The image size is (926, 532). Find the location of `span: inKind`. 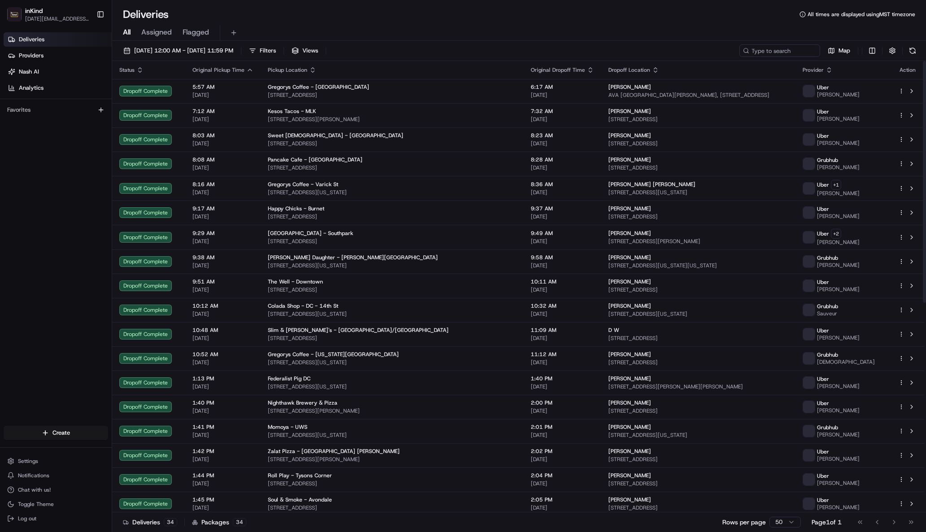

span: inKind is located at coordinates (34, 11).